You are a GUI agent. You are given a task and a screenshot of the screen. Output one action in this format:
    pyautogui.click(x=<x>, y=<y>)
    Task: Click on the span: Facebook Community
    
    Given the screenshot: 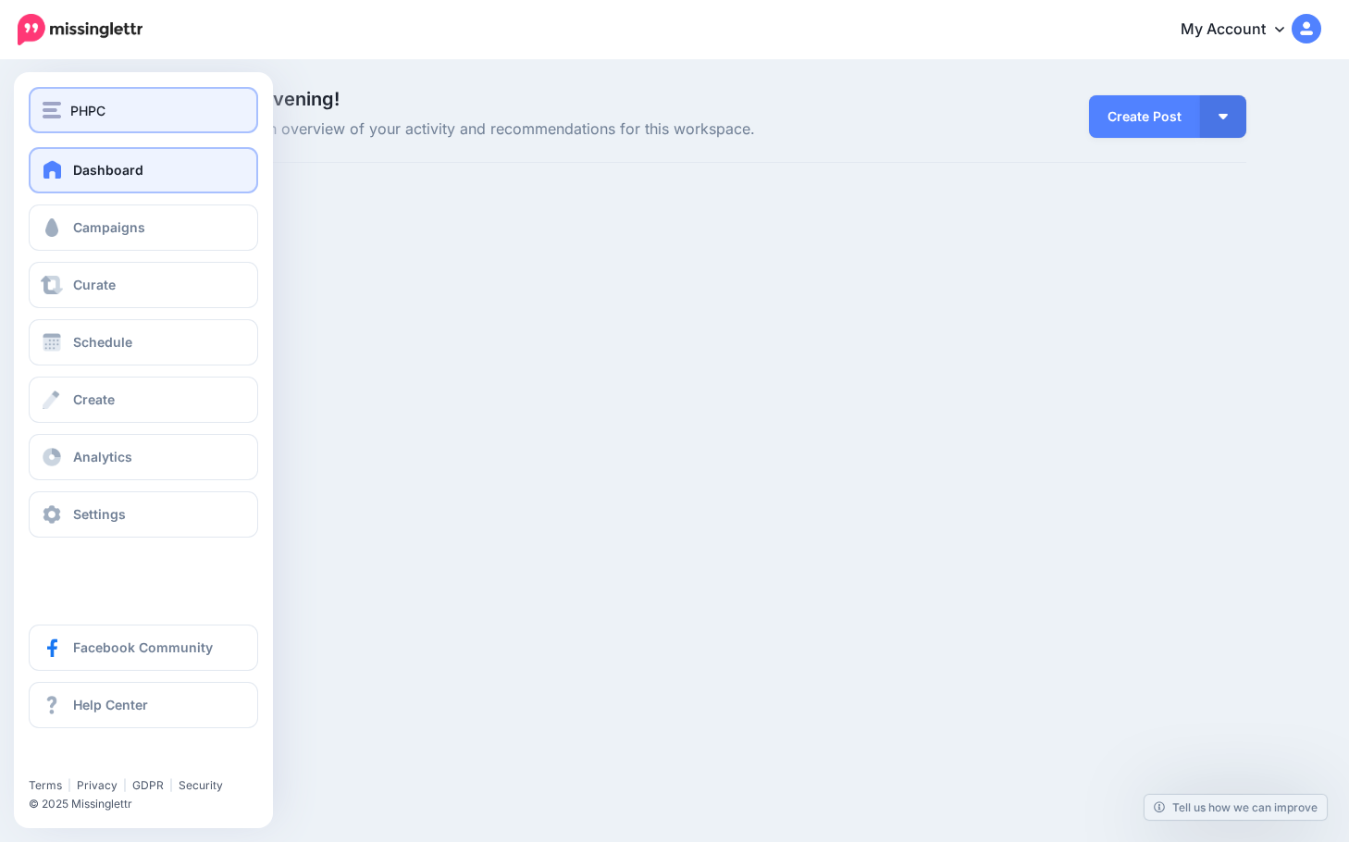 What is the action you would take?
    pyautogui.click(x=143, y=647)
    